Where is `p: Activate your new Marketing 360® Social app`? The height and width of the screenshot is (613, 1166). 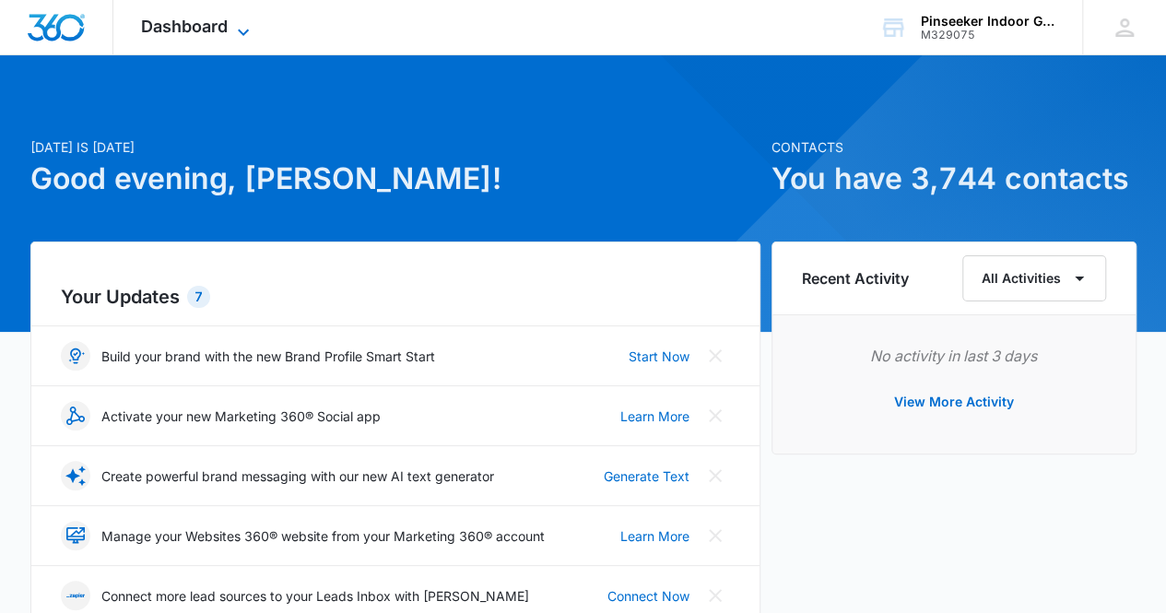 p: Activate your new Marketing 360® Social app is located at coordinates (241, 416).